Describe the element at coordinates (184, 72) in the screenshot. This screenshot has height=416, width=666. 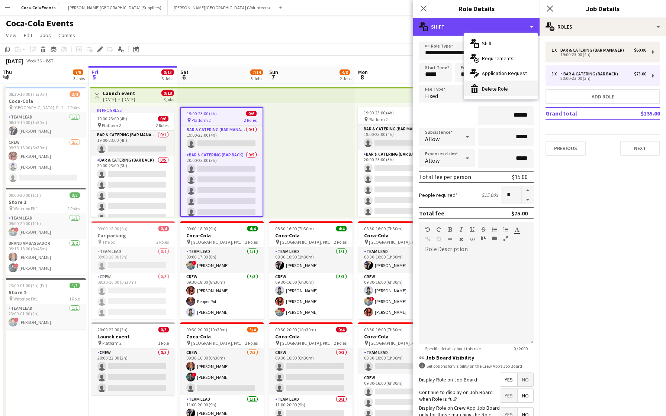
I see `span: Sat` at that location.